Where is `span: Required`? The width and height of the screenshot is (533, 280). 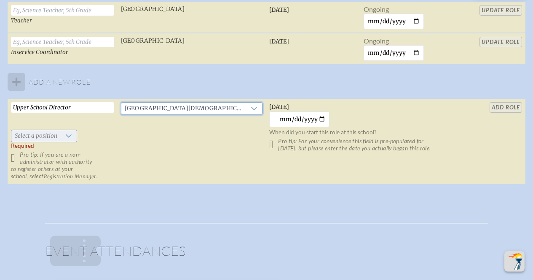
span: Required is located at coordinates (22, 145).